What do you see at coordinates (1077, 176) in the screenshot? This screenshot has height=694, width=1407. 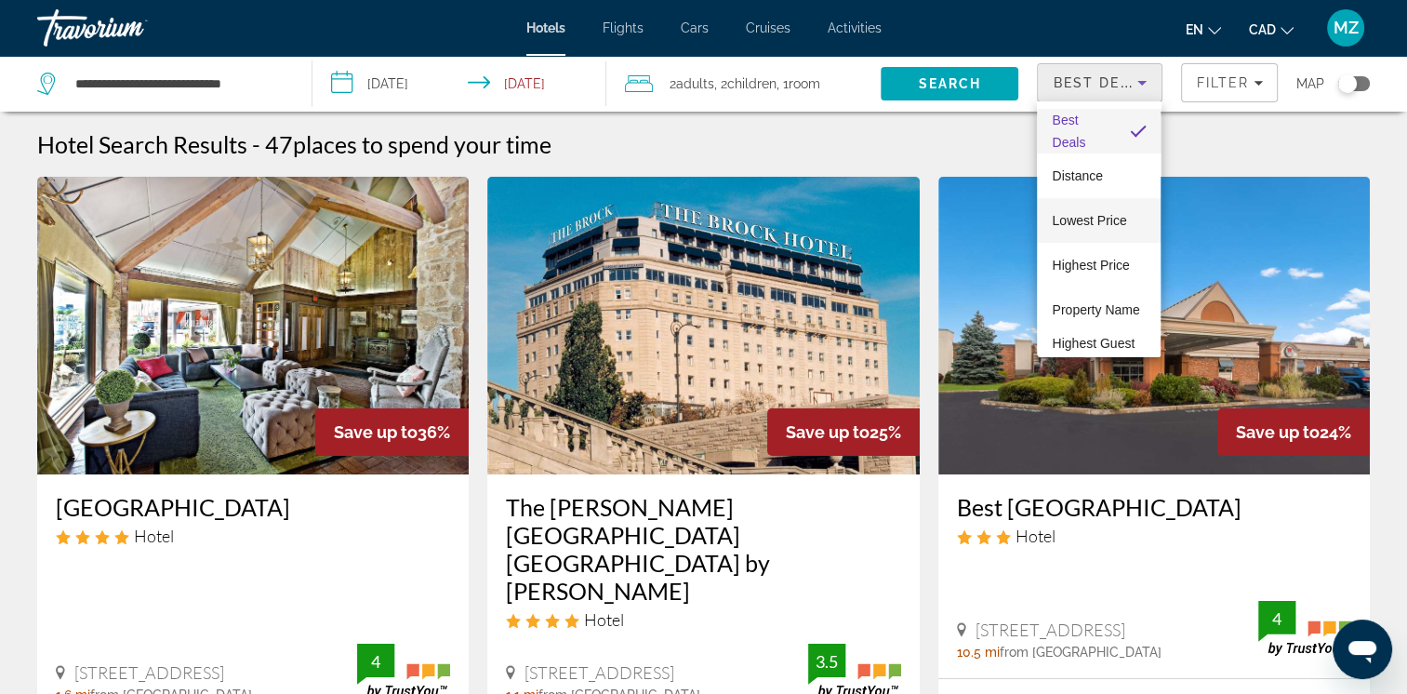 I see `span: Distance` at bounding box center [1077, 176].